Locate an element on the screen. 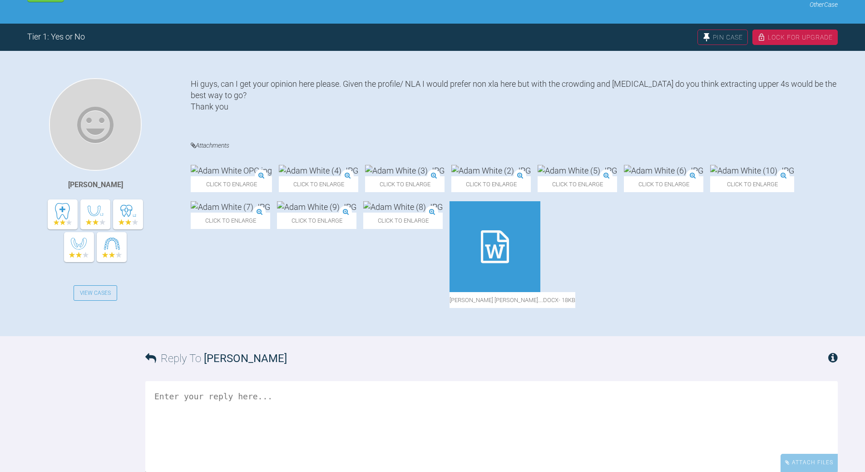  img: lock.6dc949b6.svg is located at coordinates (762, 37).